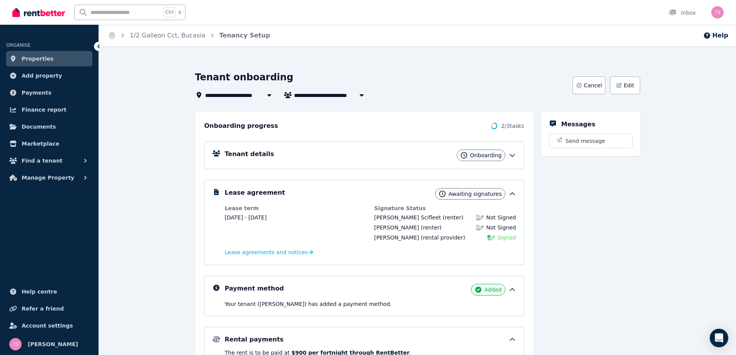 The image size is (736, 355). What do you see at coordinates (49, 76) in the screenshot?
I see `a: Add property` at bounding box center [49, 76].